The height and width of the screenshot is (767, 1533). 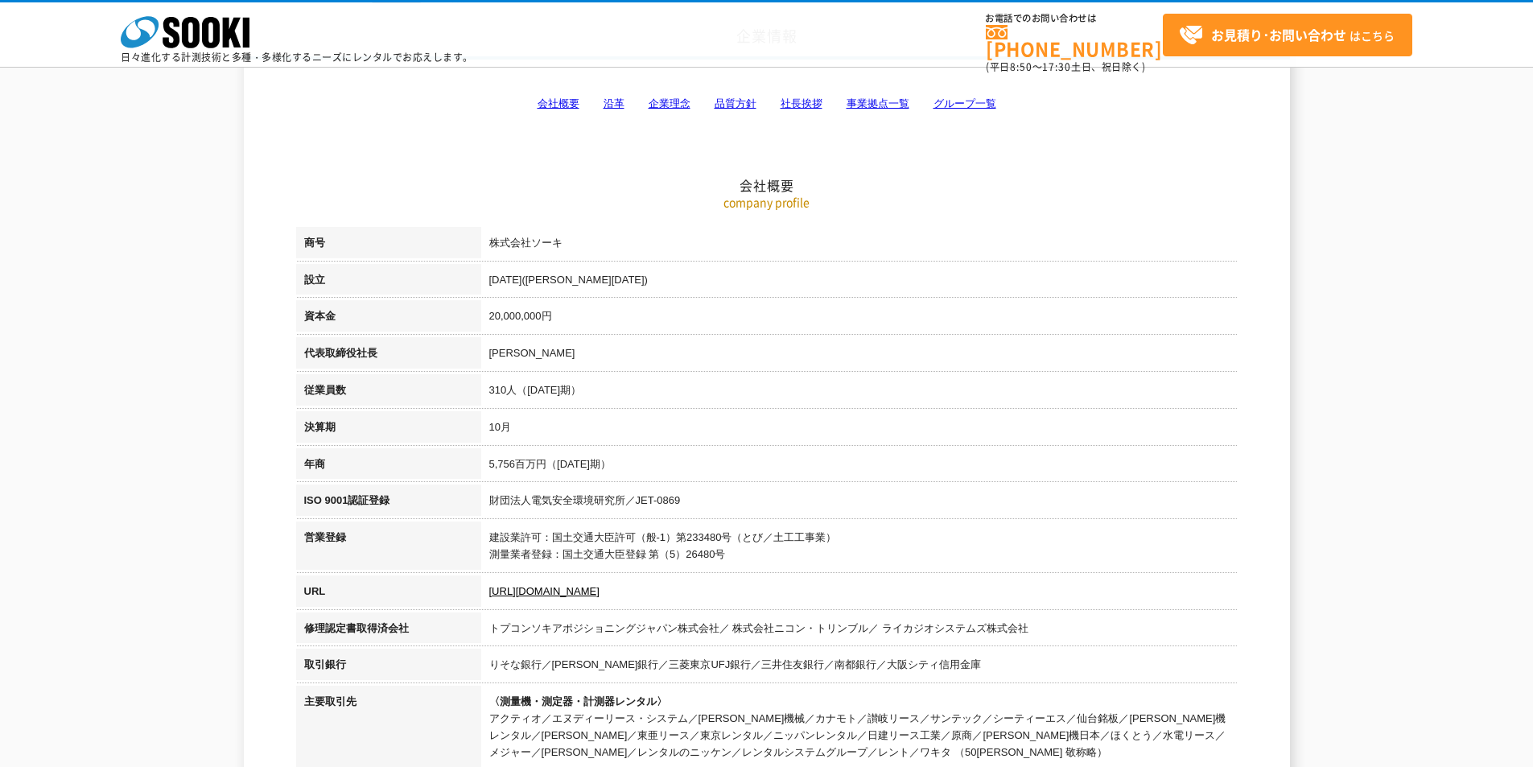 What do you see at coordinates (860, 503) in the screenshot?
I see `td: 財団法人電気安全環境研究所／JET-0869` at bounding box center [860, 503].